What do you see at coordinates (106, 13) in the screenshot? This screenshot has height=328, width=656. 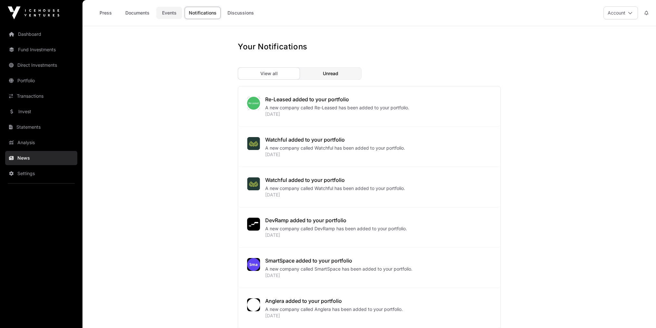 I see `a: Press` at bounding box center [106, 13].